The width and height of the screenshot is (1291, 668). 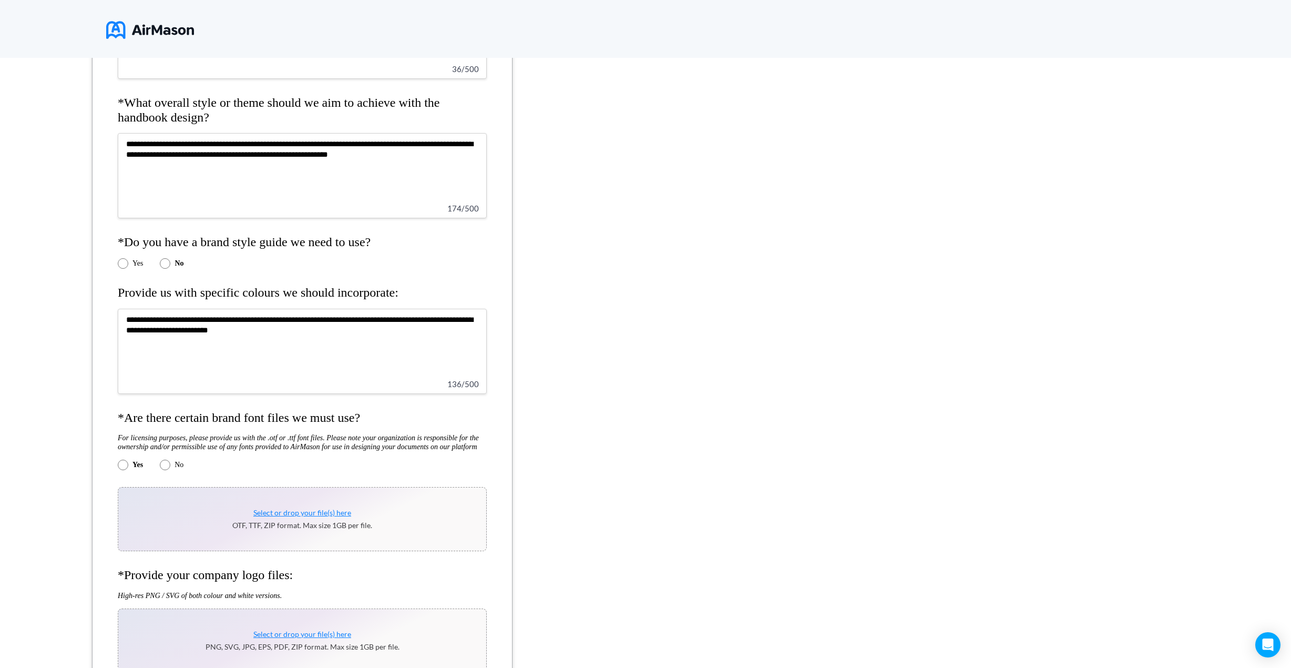 What do you see at coordinates (302, 442) in the screenshot?
I see `h5: For licensing purposes, please provide us with the .otf or .ttf font files. Please note your orga...` at bounding box center [302, 442].